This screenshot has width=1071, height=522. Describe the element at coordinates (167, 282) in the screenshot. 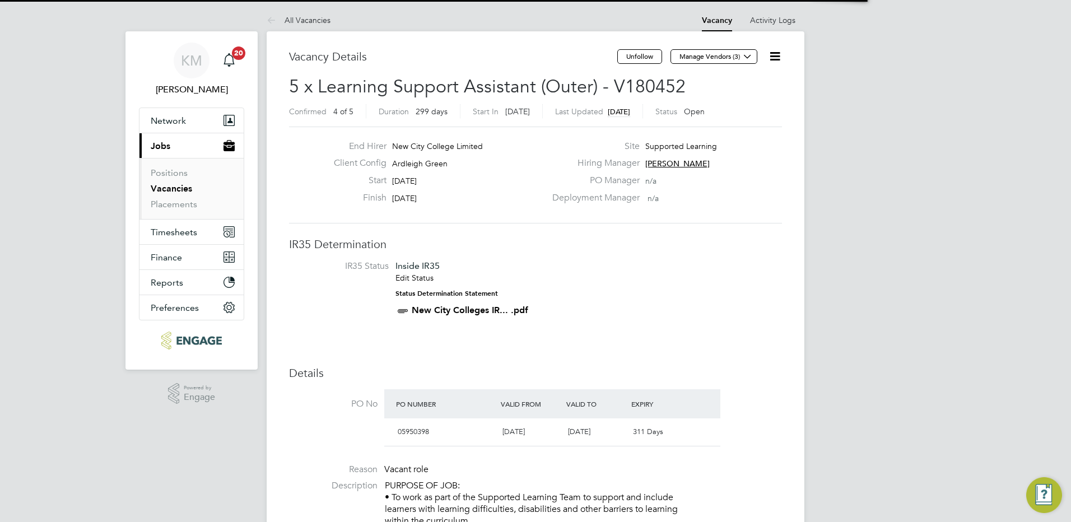

I see `span: Reports` at that location.